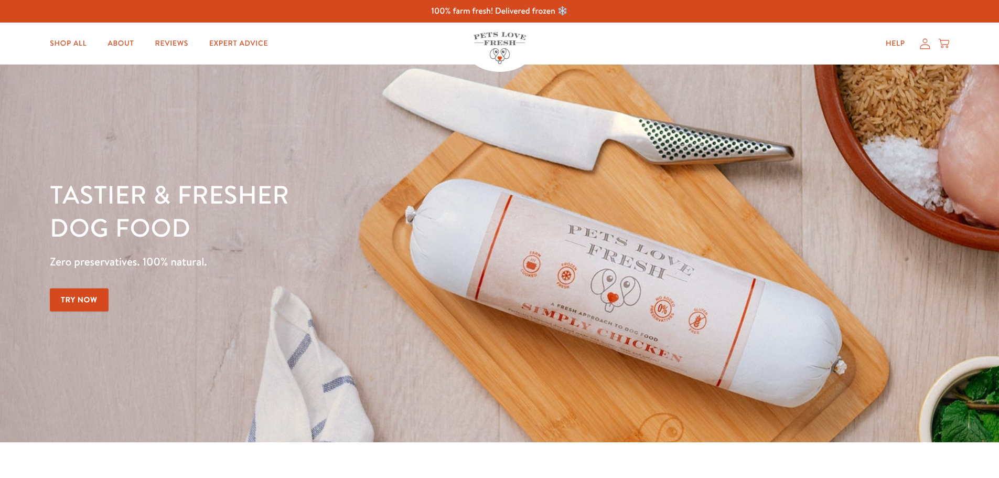  What do you see at coordinates (349, 211) in the screenshot?
I see `h1: Tastier & fresher dog food` at bounding box center [349, 211].